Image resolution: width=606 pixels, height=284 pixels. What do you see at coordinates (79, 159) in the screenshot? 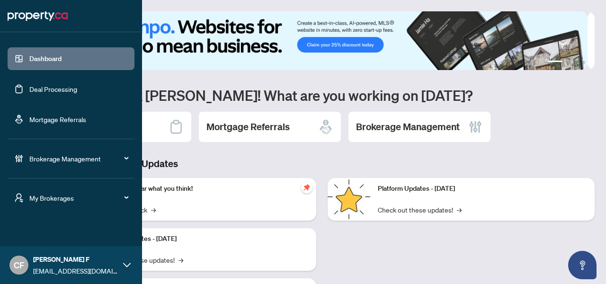
I see `span: Brokerage Management` at bounding box center [79, 159].